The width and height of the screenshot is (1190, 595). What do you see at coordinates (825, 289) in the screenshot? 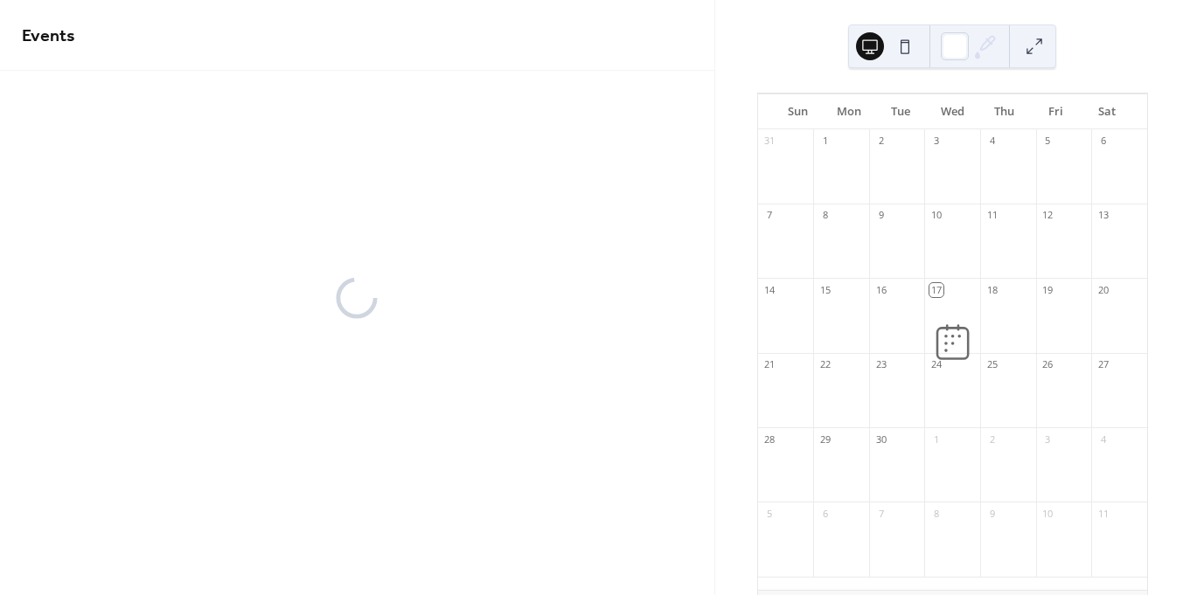
I see `div: 15` at bounding box center [825, 289].